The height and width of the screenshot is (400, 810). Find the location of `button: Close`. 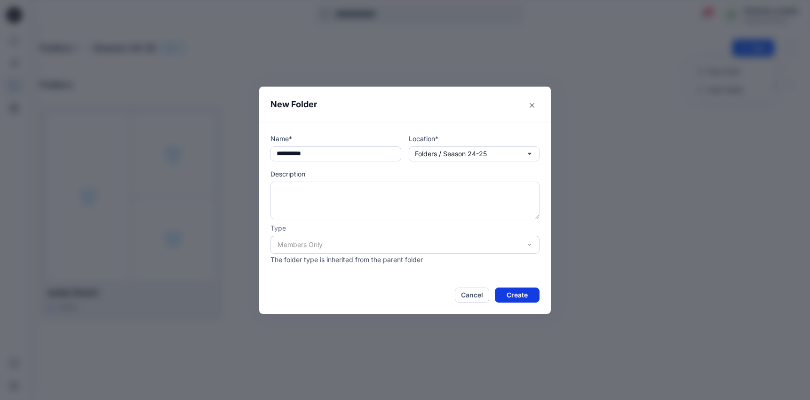

button: Close is located at coordinates (532, 105).